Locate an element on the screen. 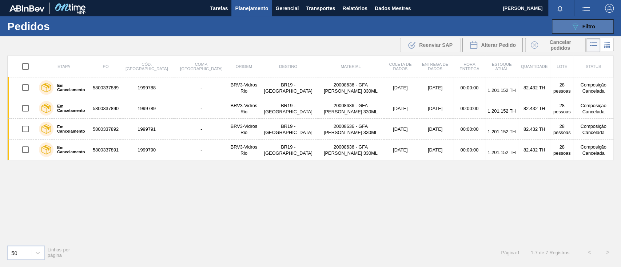 This screenshot has width=621, height=267. font: Etapa is located at coordinates (64, 67).